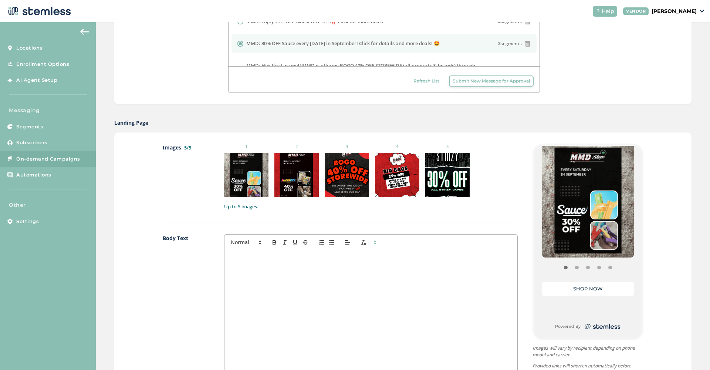 This screenshot has height=370, width=710. What do you see at coordinates (48, 159) in the screenshot?
I see `span: On-demand Campaigns` at bounding box center [48, 159].